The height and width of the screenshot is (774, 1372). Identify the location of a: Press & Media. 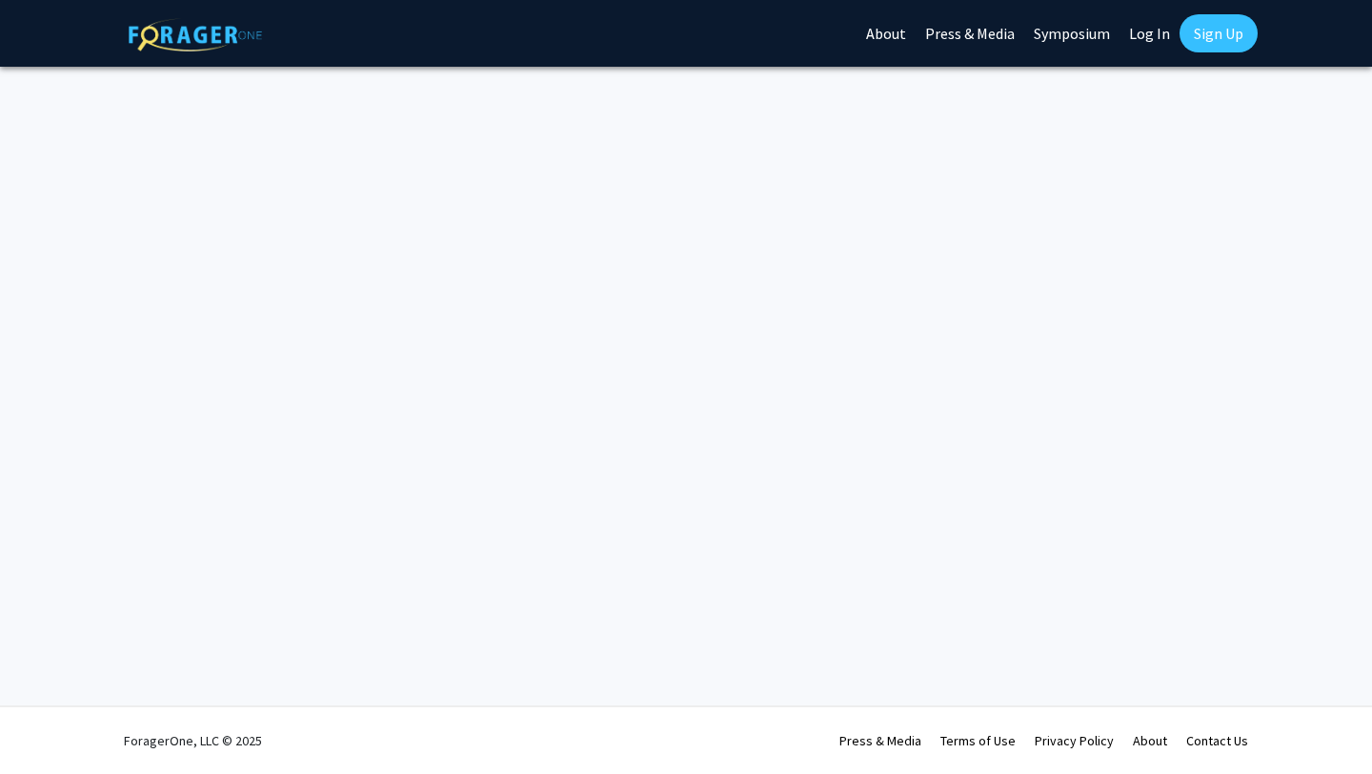
(880, 740).